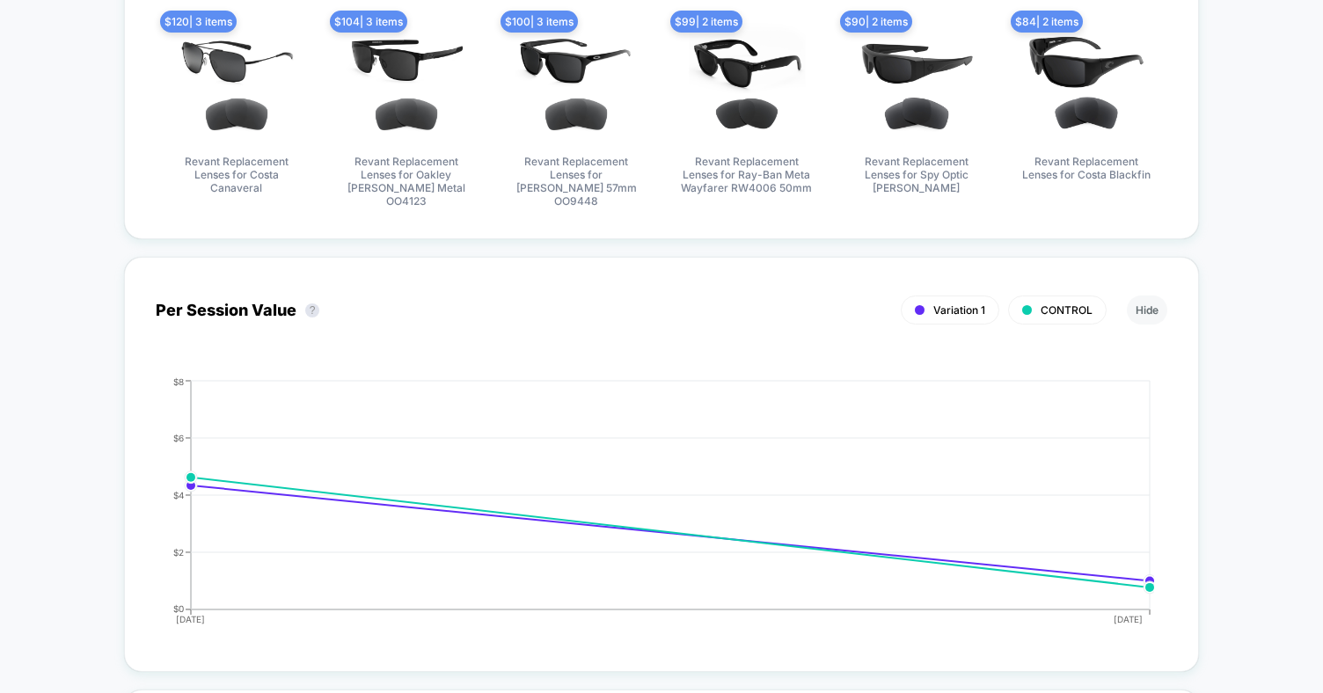  I want to click on tspan: $6, so click(179, 437).